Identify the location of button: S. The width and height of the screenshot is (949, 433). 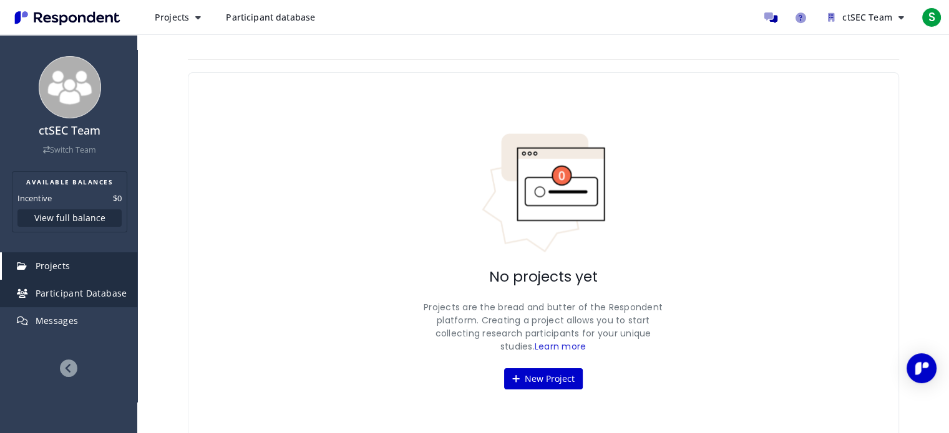
(931, 17).